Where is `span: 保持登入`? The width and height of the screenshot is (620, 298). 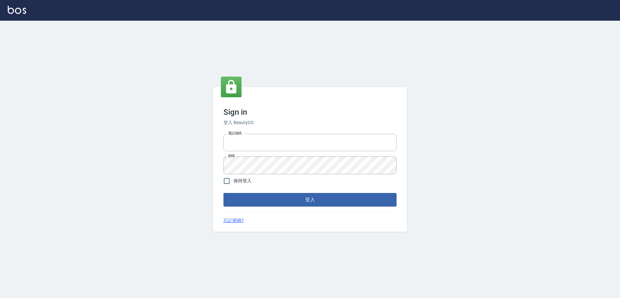 span: 保持登入 is located at coordinates (242, 180).